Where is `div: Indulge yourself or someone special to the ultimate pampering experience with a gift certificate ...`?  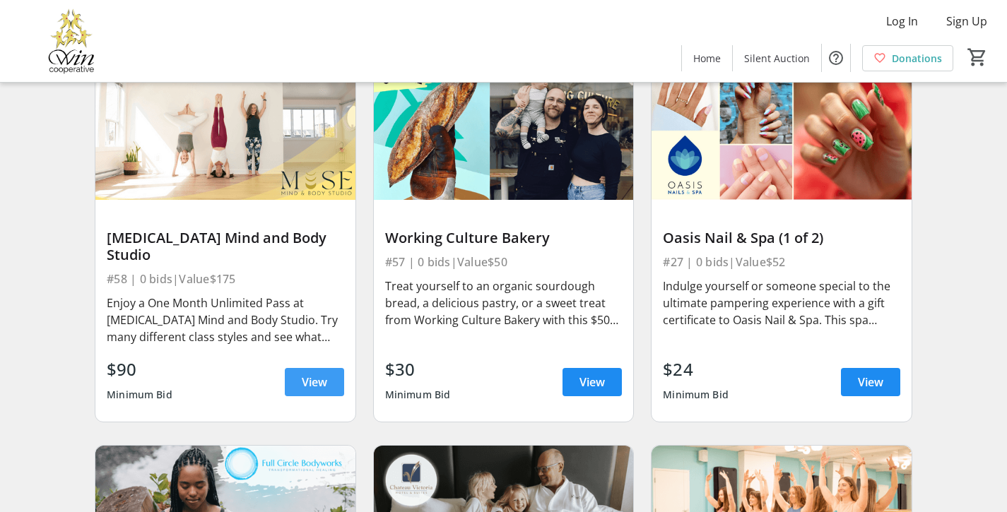
div: Indulge yourself or someone special to the ultimate pampering experience with a gift certificate ... is located at coordinates (782, 303).